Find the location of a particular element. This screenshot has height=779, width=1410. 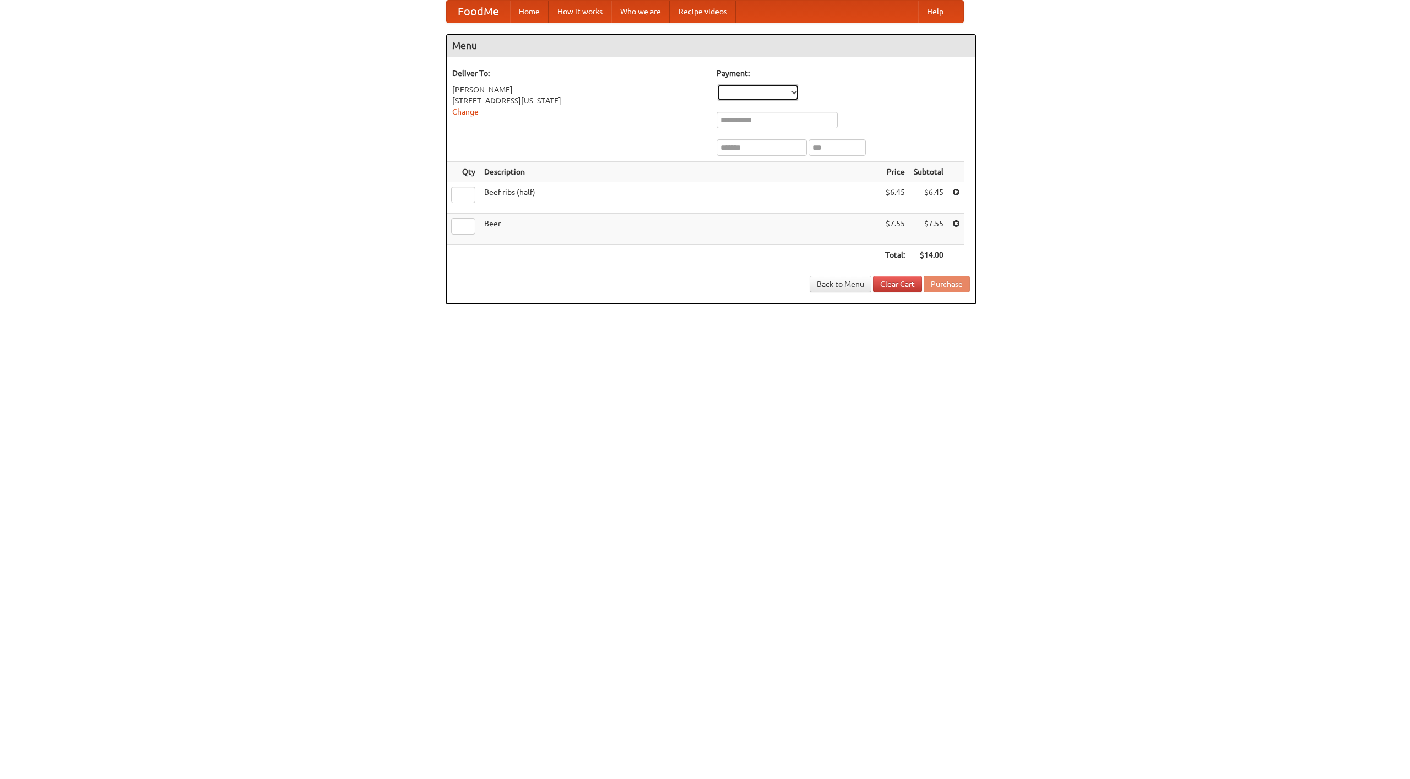

h5: Payment: is located at coordinates (843, 73).